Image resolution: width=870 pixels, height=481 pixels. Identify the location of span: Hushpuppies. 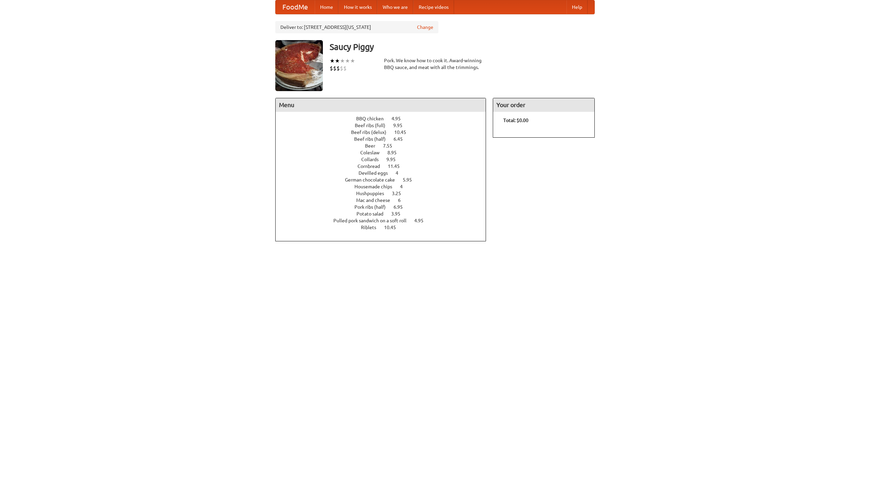
(374, 193).